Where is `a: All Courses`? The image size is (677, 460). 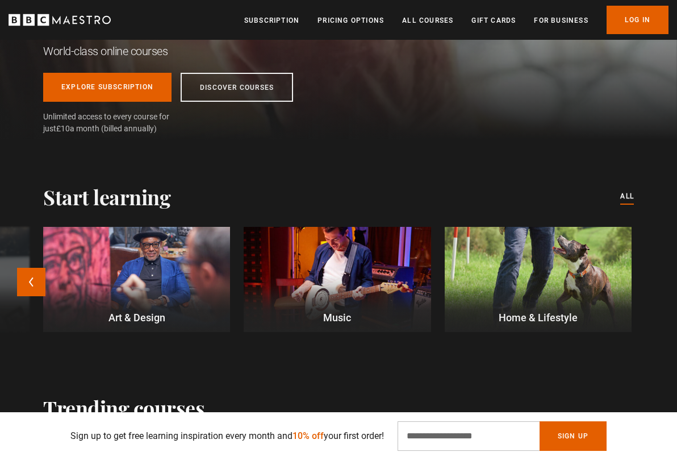 a: All Courses is located at coordinates (428, 20).